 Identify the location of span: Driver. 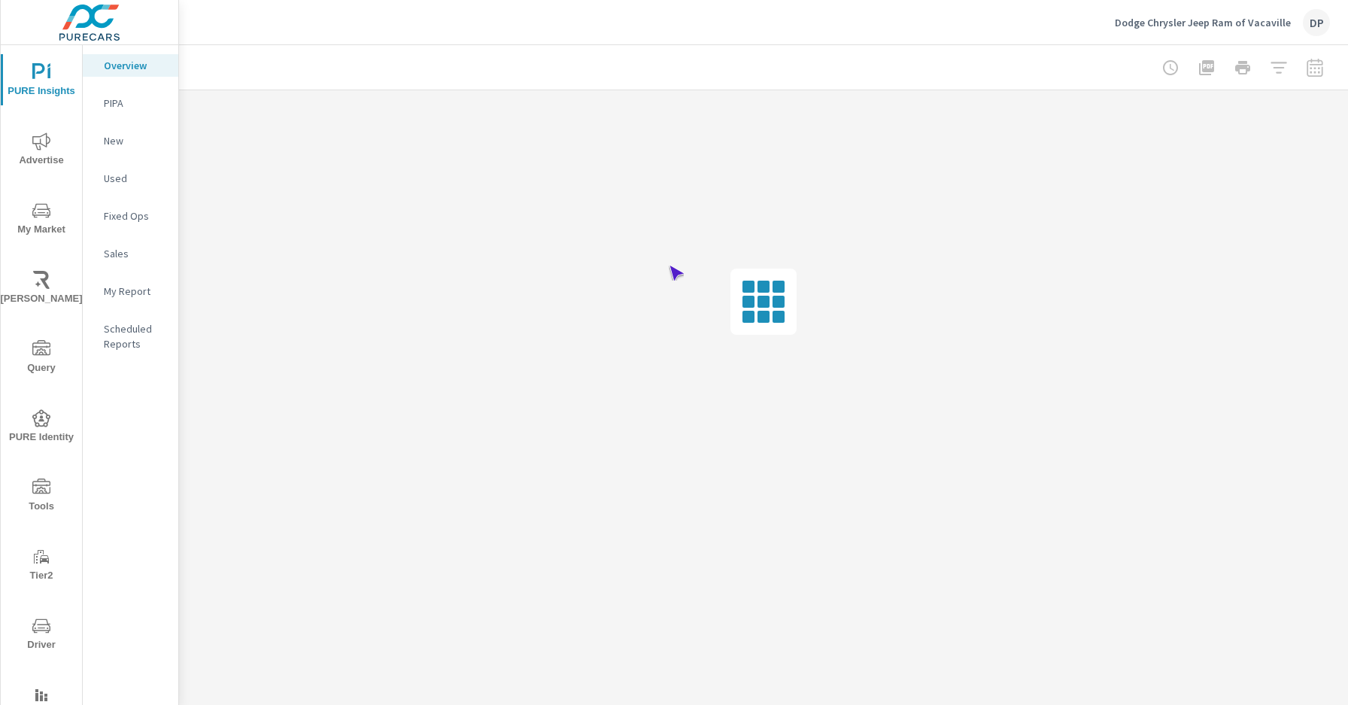
(41, 635).